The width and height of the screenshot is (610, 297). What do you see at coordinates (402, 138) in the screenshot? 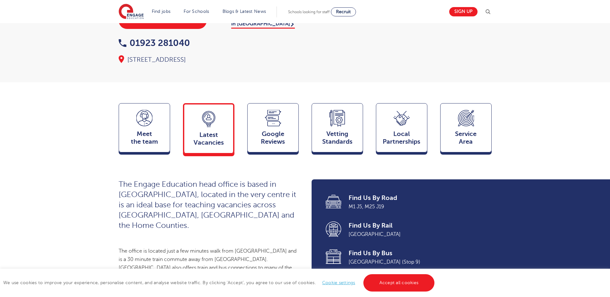
I see `span: Local Partnerships` at bounding box center [402, 138].